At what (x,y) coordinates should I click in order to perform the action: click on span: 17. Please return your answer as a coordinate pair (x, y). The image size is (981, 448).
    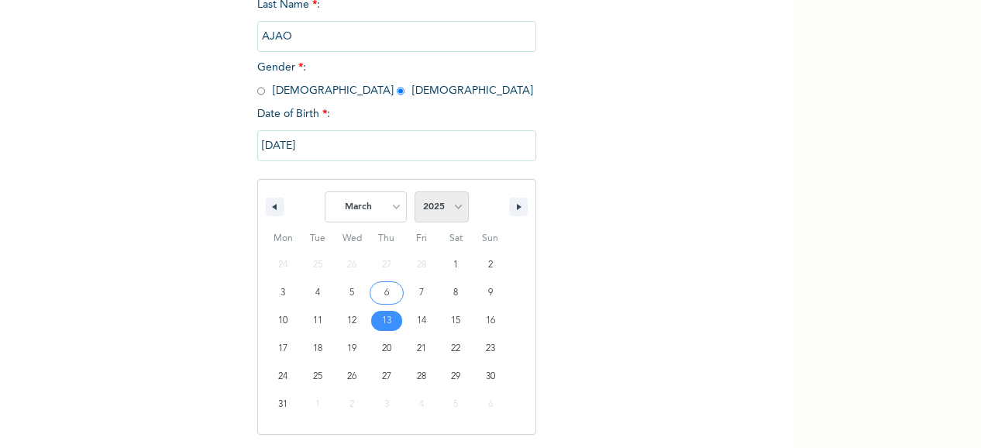
    Looking at the image, I should click on (283, 349).